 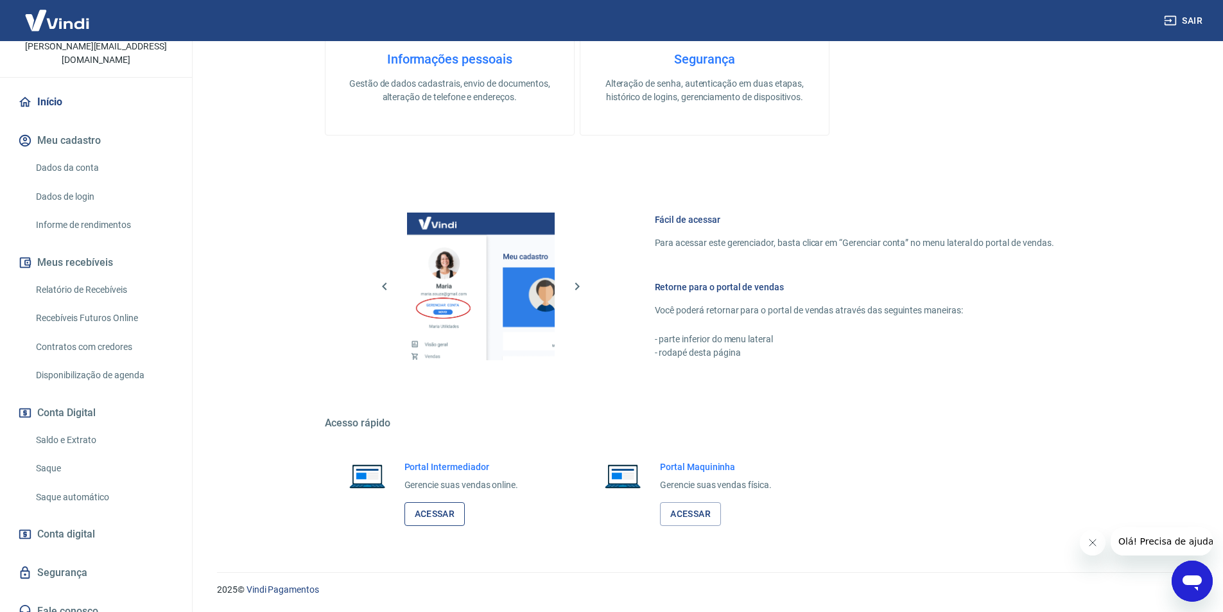 What do you see at coordinates (58, 14) in the screenshot?
I see `span: Olá! Precisa de ajuda?` at bounding box center [58, 14].